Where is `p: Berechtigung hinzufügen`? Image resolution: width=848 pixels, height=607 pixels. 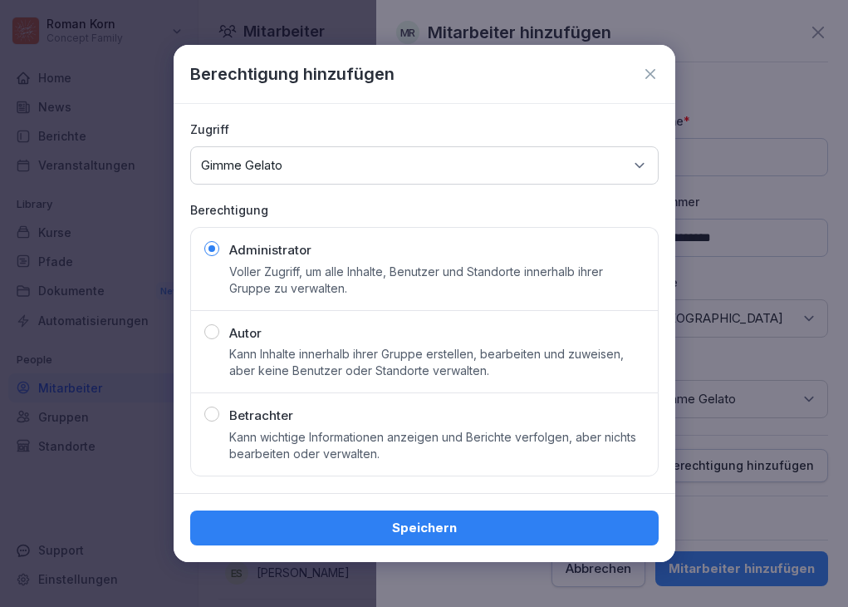
p: Berechtigung hinzufügen is located at coordinates (293, 74).